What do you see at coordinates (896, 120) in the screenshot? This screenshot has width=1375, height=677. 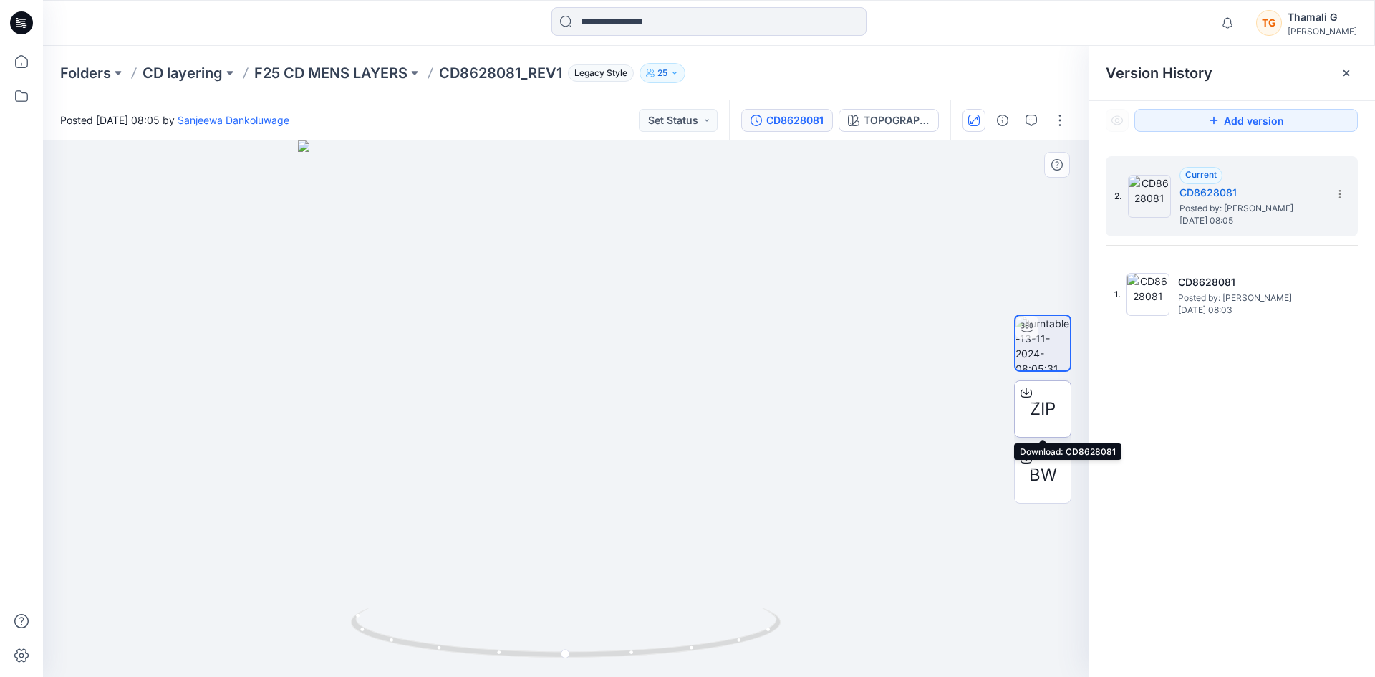 I see `div: TOPOGRAPHICAL CAMO` at bounding box center [896, 120].